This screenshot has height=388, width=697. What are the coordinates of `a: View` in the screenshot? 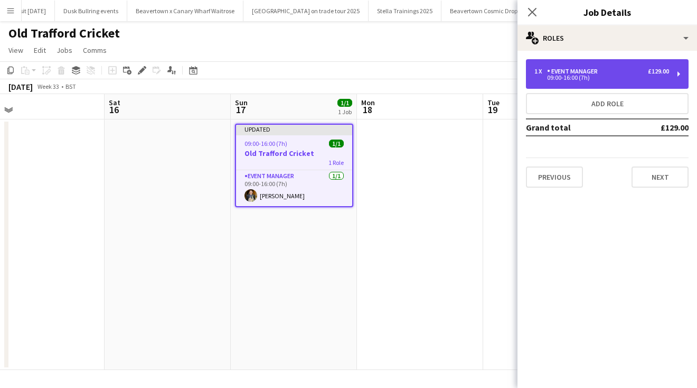 It's located at (16, 50).